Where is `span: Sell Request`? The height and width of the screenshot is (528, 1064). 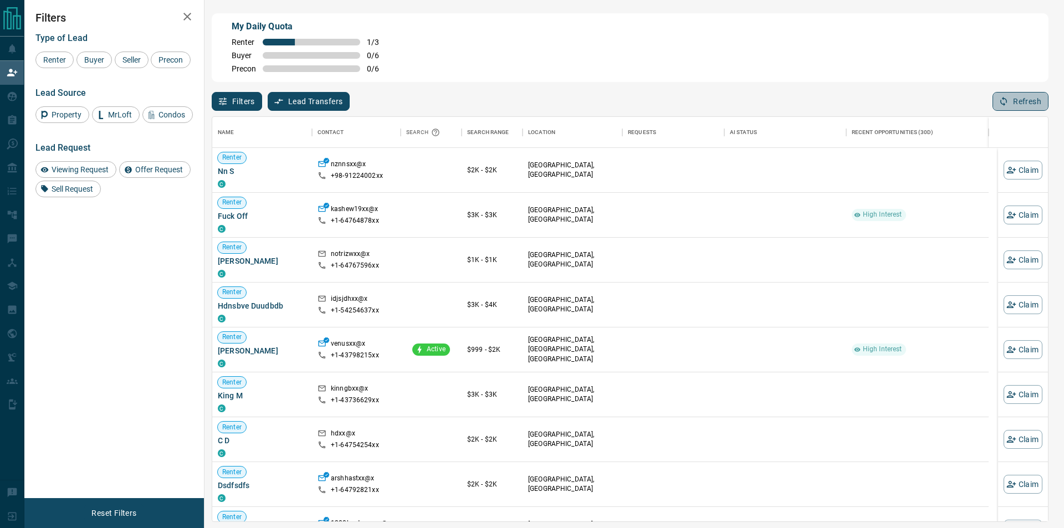 span: Sell Request is located at coordinates (72, 189).